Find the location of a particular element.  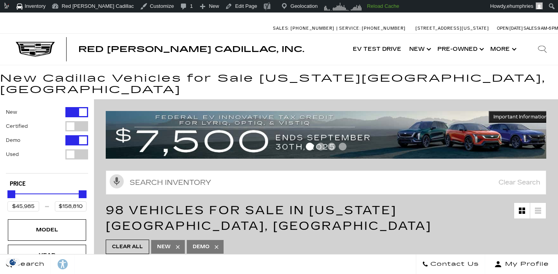

strong: Reload Cache is located at coordinates (383, 6).